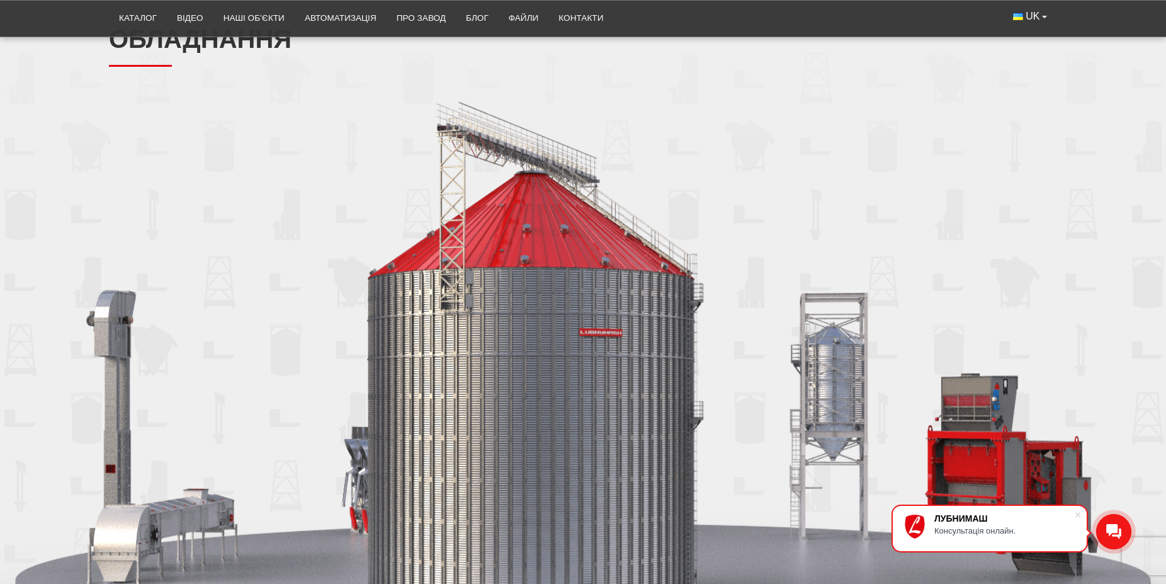 The height and width of the screenshot is (584, 1166). I want to click on div: Консультація онлайн., so click(1004, 530).